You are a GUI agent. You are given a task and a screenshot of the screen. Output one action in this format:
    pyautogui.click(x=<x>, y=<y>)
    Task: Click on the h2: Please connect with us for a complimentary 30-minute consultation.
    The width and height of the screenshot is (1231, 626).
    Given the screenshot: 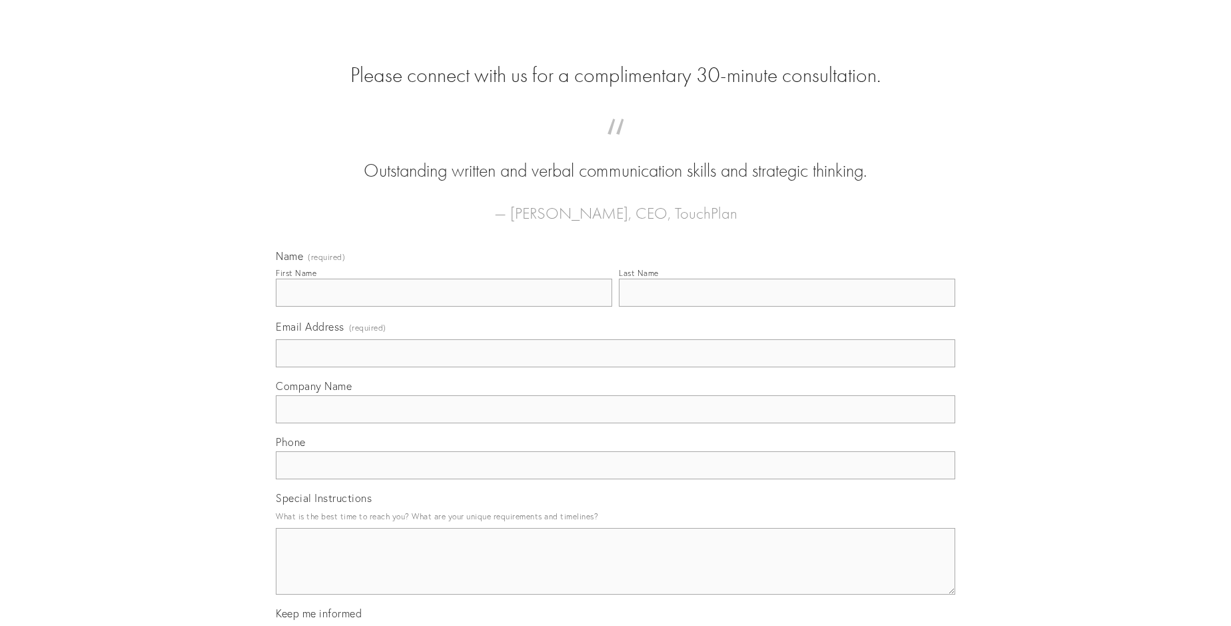 What is the action you would take?
    pyautogui.click(x=616, y=75)
    